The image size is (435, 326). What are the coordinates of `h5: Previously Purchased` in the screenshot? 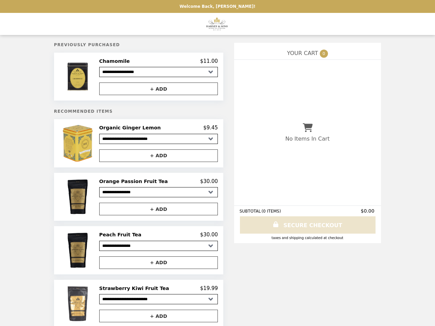 It's located at (139, 45).